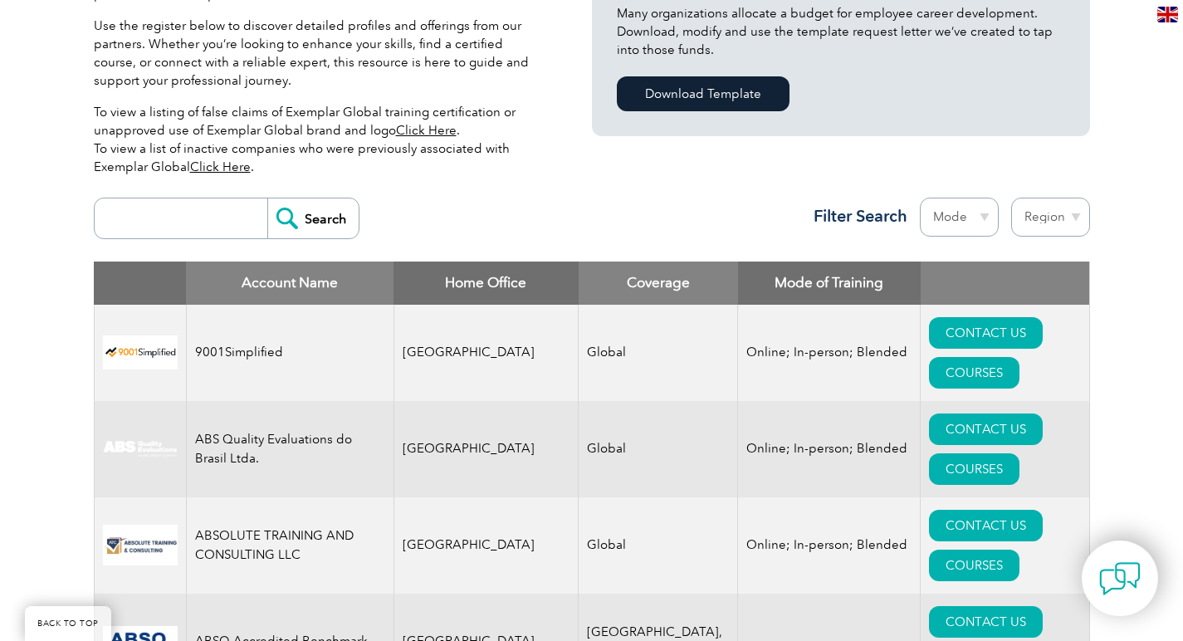  What do you see at coordinates (318, 139) in the screenshot?
I see `p: To view a listing of false claims of Exemplar Global training certification or unapproved use of ...` at bounding box center [318, 139].